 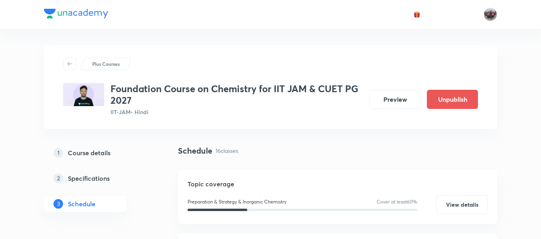 What do you see at coordinates (106, 64) in the screenshot?
I see `p: Plus Courses` at bounding box center [106, 64].